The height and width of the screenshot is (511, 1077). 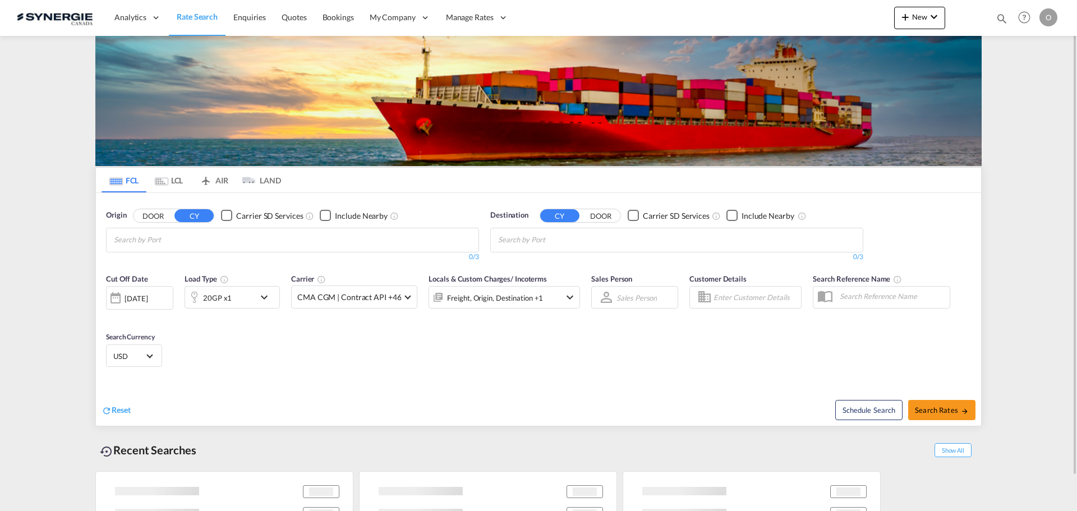 What do you see at coordinates (54, 17) in the screenshot?
I see `img: 1f56c880d42311ef80fc7dca854c8e59.png` at bounding box center [54, 17].